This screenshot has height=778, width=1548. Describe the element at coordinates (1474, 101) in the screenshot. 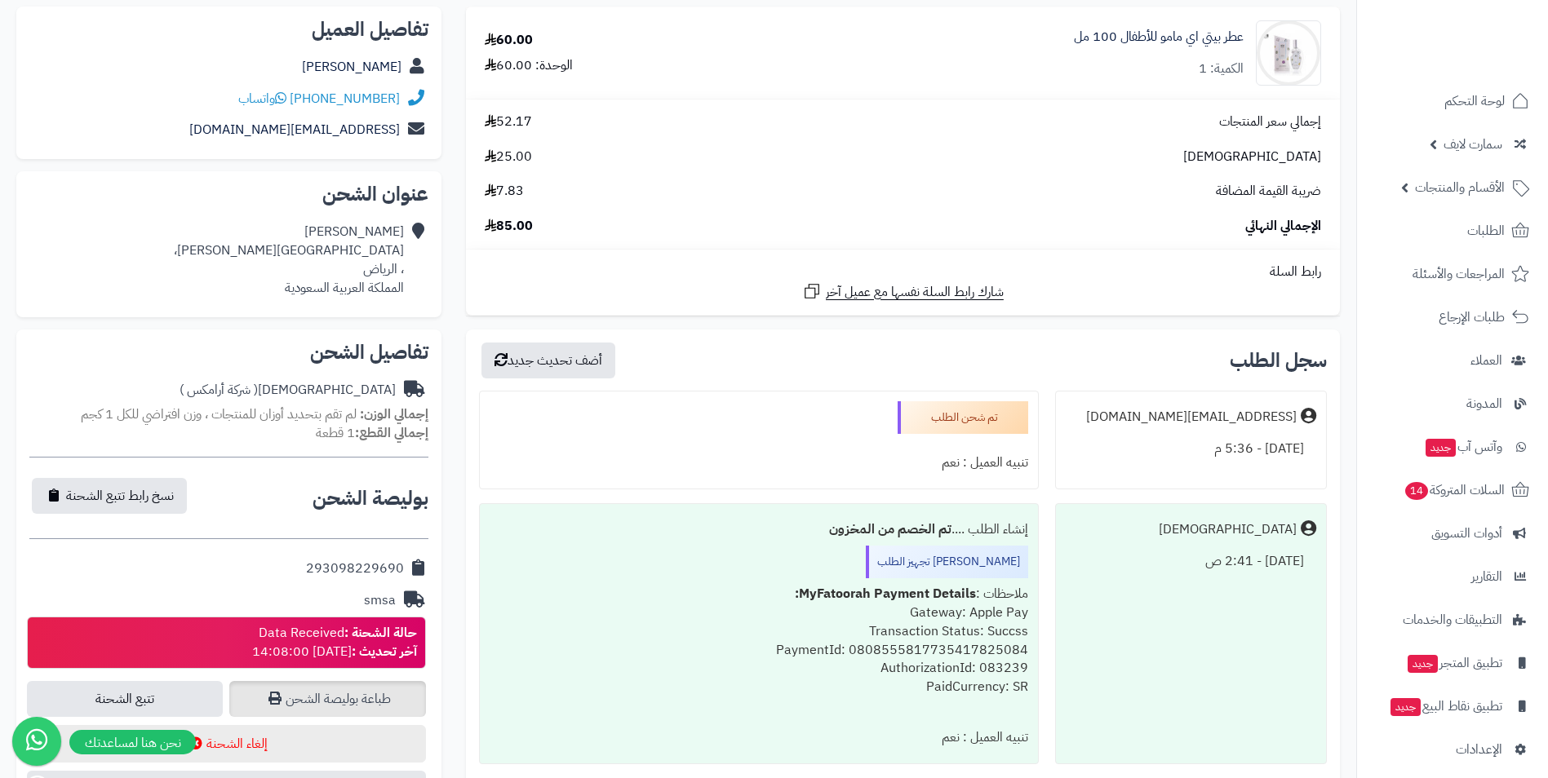

I see `span: لوحة التحكم` at that location.